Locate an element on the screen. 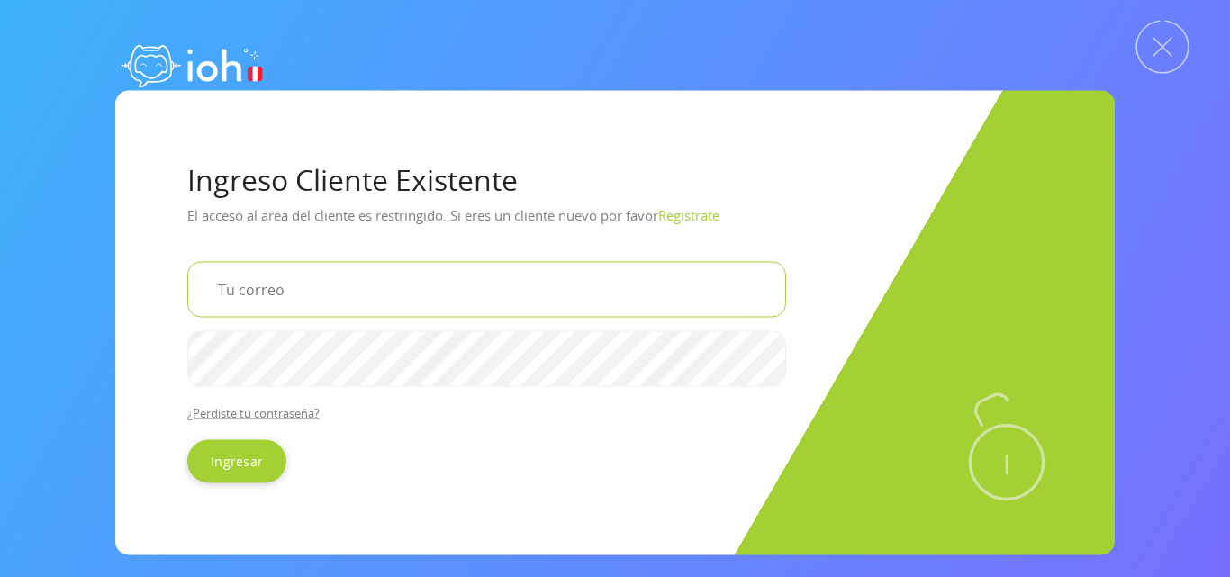 The image size is (1230, 577). input: Ingresar is located at coordinates (237, 461).